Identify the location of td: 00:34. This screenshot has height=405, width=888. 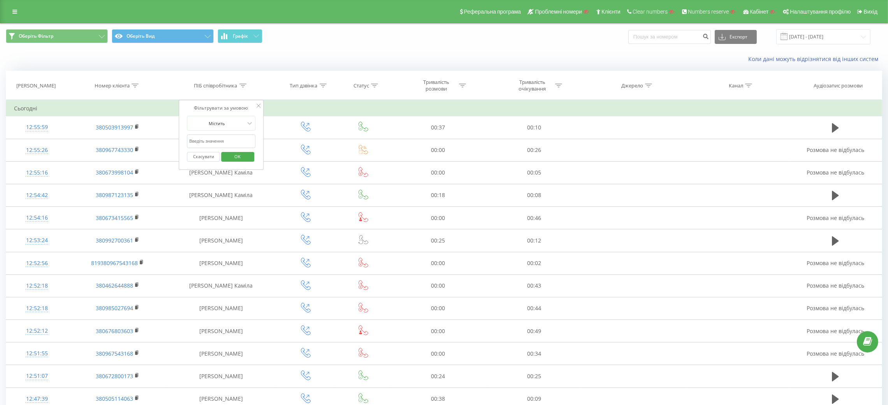
(534, 354).